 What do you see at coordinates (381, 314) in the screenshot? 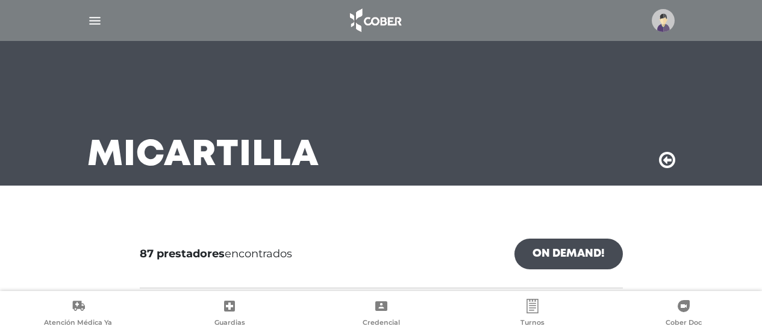
I see `a: Credencial` at bounding box center [381, 314].